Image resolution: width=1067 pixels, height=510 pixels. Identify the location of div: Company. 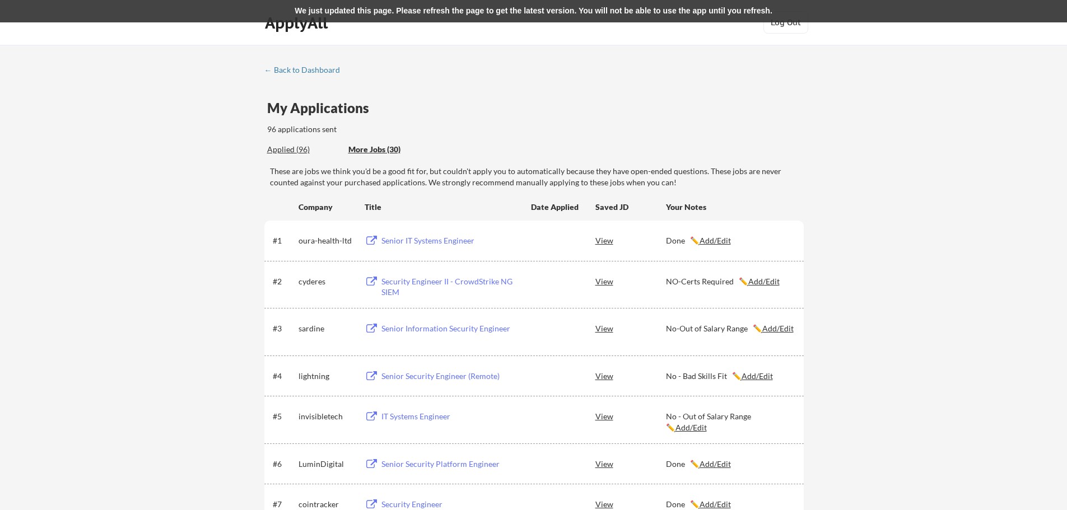
(326, 207).